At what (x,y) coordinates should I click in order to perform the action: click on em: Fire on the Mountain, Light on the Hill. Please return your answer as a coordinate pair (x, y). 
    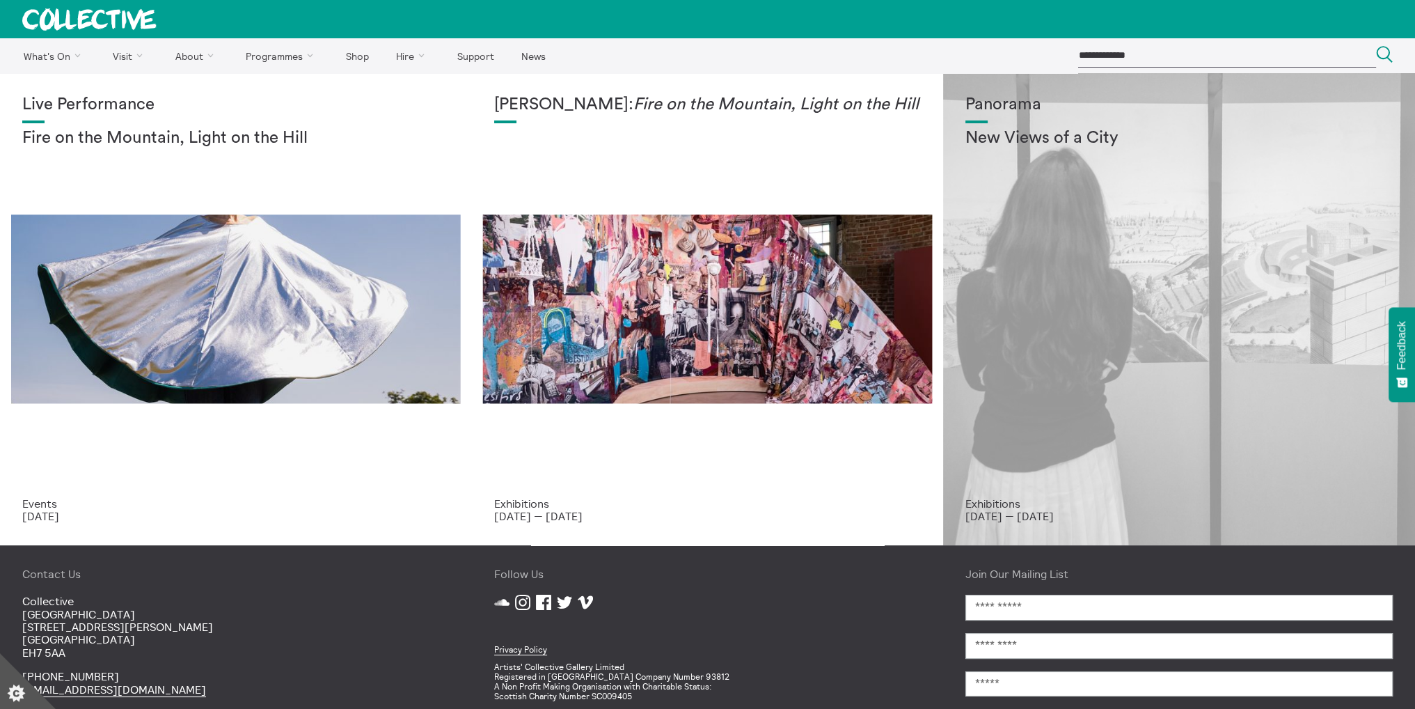
    Looking at the image, I should click on (776, 104).